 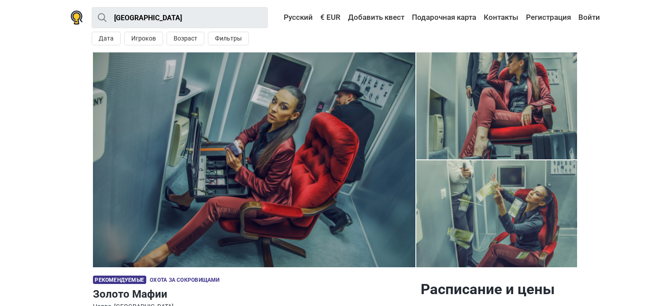 What do you see at coordinates (143, 38) in the screenshot?
I see `button: Игроков` at bounding box center [143, 38].